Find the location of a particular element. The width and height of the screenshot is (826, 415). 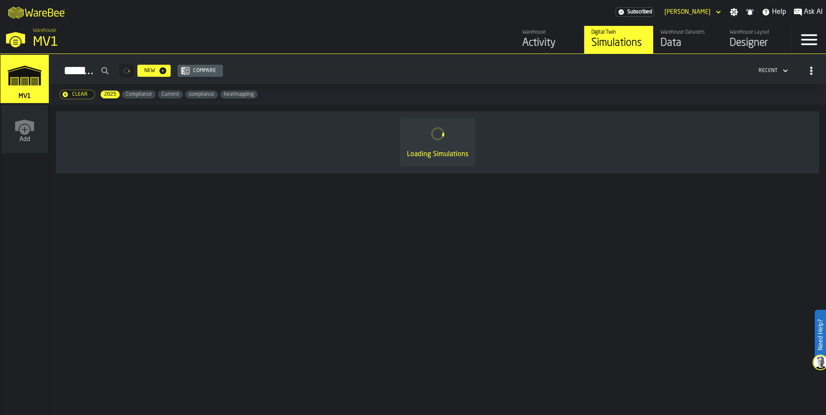

button: button-New is located at coordinates (154, 71).